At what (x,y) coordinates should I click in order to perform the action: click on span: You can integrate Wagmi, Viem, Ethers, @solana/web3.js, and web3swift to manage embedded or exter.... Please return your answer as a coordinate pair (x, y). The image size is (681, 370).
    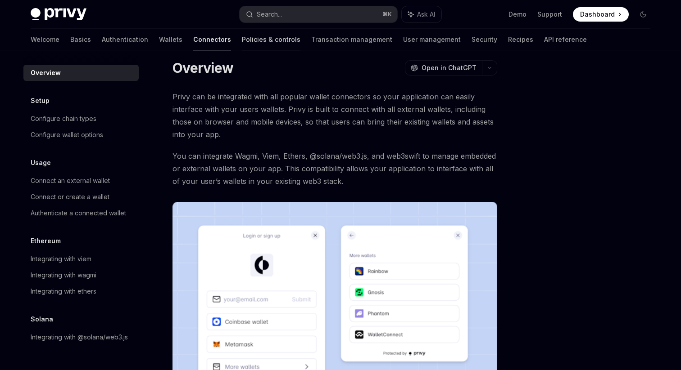
    Looking at the image, I should click on (334, 169).